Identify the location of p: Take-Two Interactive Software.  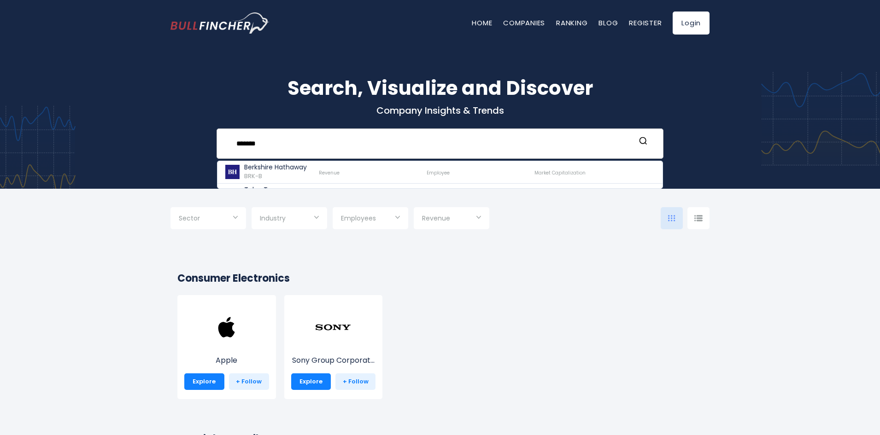
(277, 194).